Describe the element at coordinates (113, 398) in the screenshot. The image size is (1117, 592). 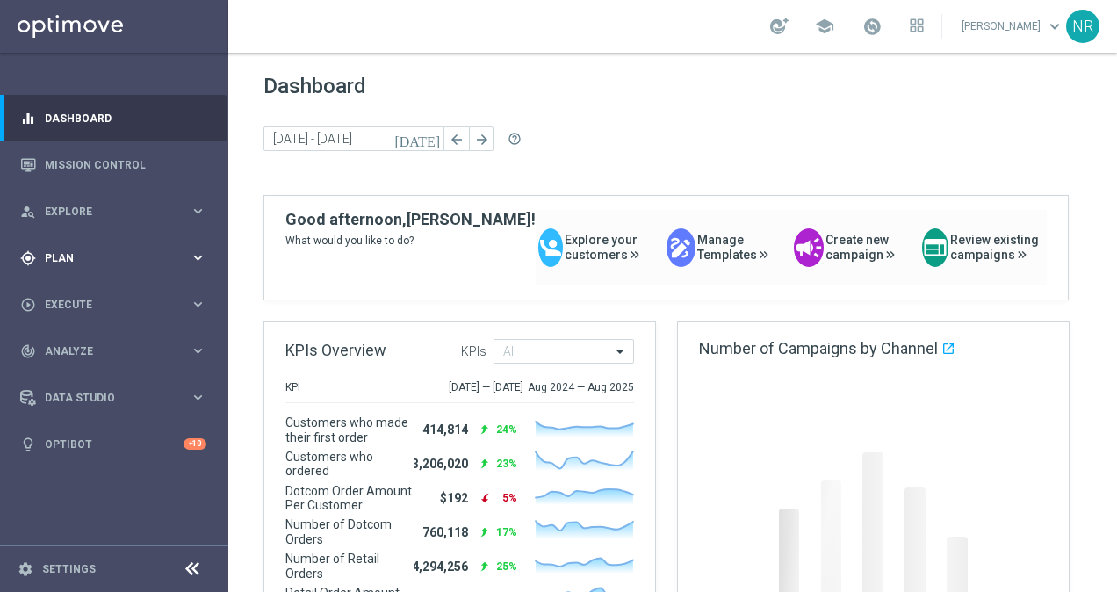
I see `div: Data Studio keyboard_arrow_right` at that location.